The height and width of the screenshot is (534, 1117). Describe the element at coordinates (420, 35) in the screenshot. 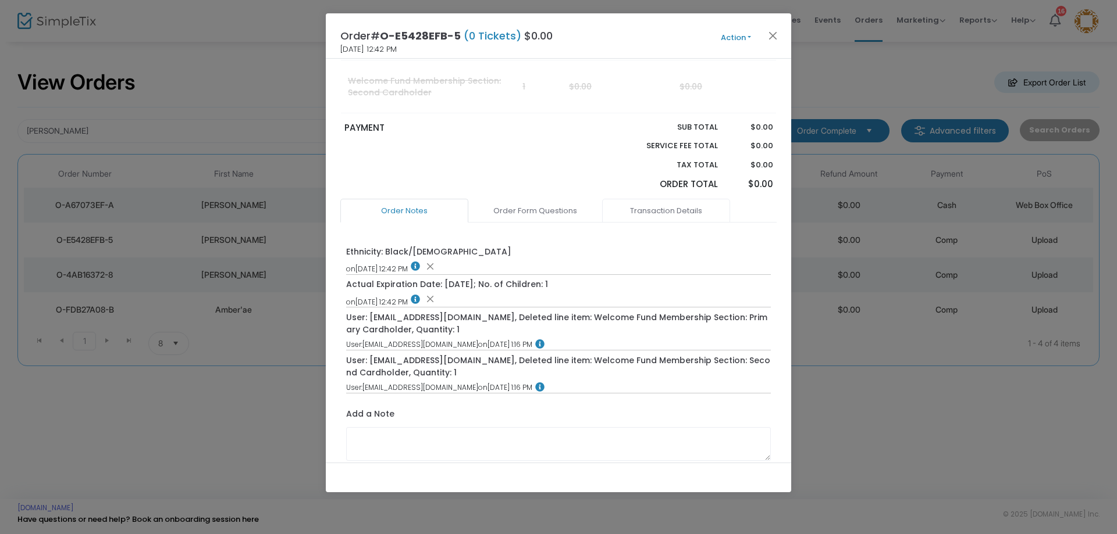

I see `span: O-E5428EFB-5` at that location.